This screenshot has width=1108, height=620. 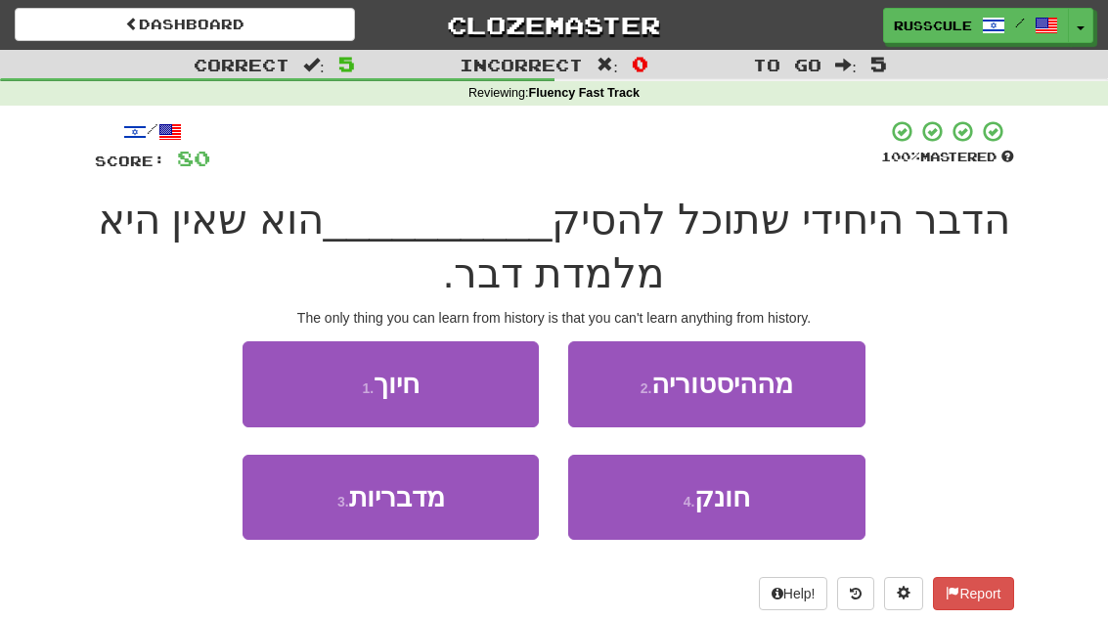 I want to click on button: Round history (alt+y), so click(x=856, y=594).